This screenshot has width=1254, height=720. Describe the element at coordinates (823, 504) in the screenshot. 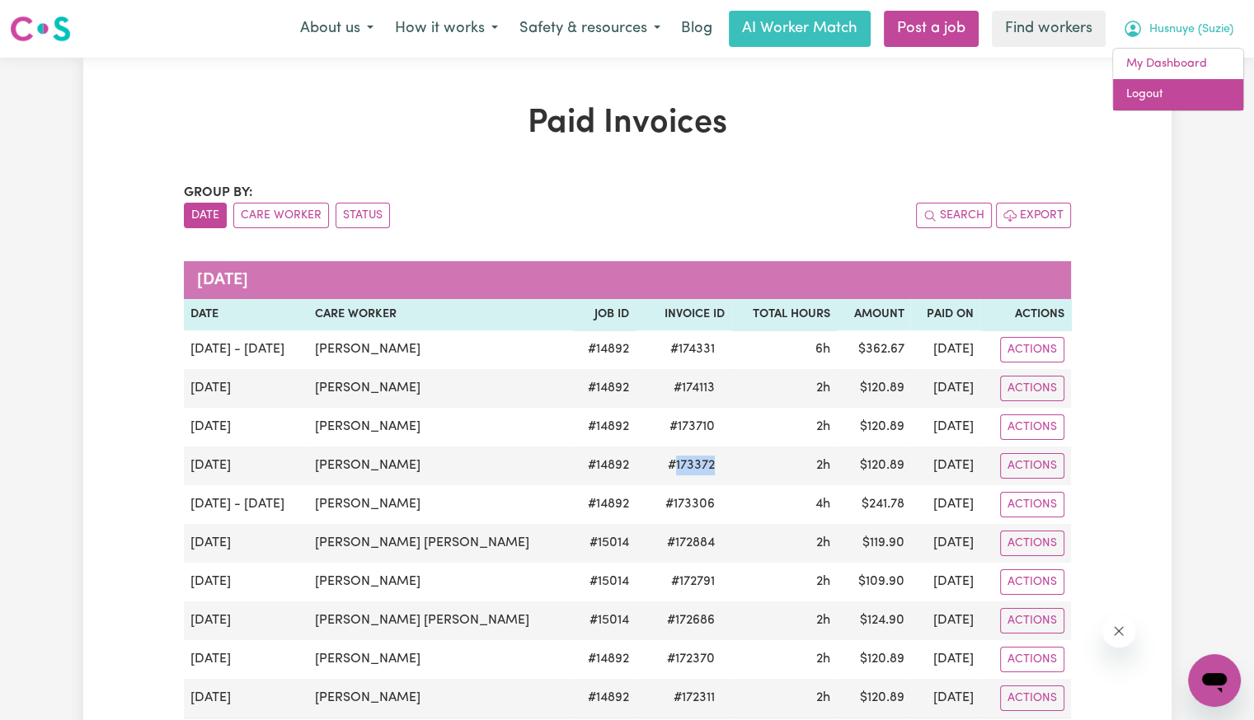

I see `span: 4 hours` at that location.